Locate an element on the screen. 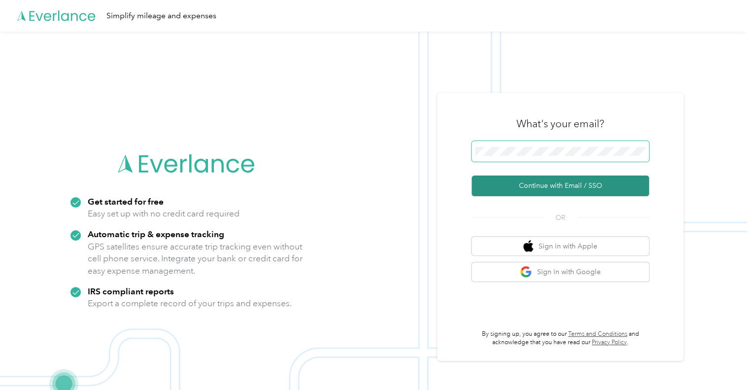 The width and height of the screenshot is (752, 390). p: By signing up, you agree to our and acknowledge that you have read our . is located at coordinates (560, 338).